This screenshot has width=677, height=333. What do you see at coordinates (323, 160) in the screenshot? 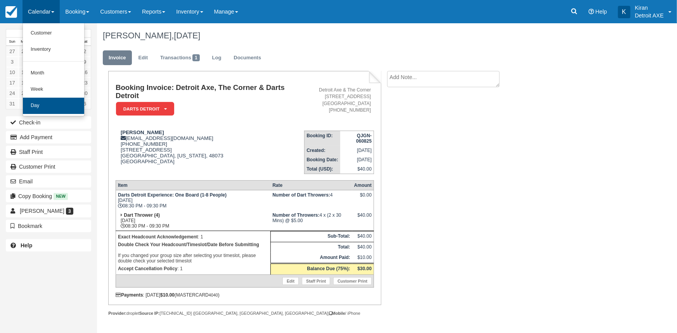
I see `th: Booking Date:` at bounding box center [323, 160].